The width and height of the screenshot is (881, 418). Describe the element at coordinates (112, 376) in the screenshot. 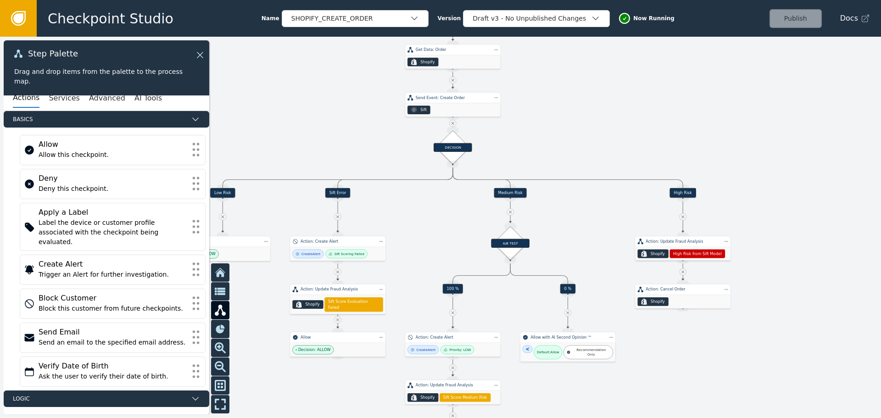

I see `div: Ask the user to verify their date of birth.` at that location.